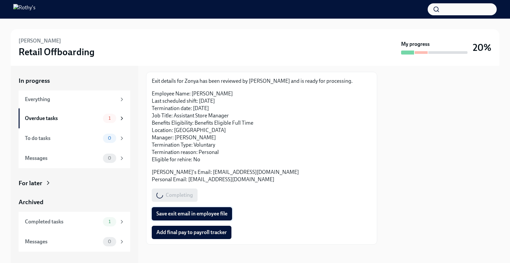 This screenshot has width=510, height=263. I want to click on strong: My progress, so click(415, 44).